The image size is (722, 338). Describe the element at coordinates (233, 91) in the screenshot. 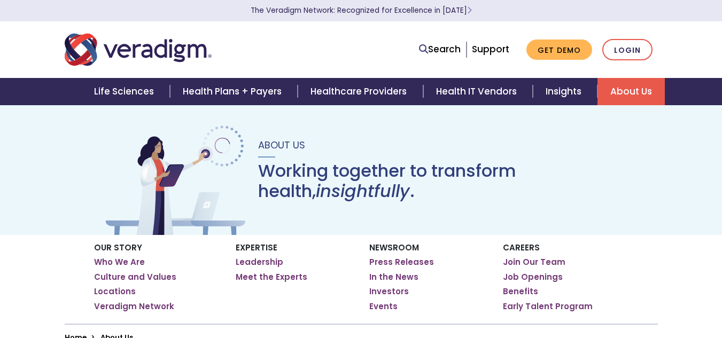

I see `a: Health Plans + Payers` at that location.